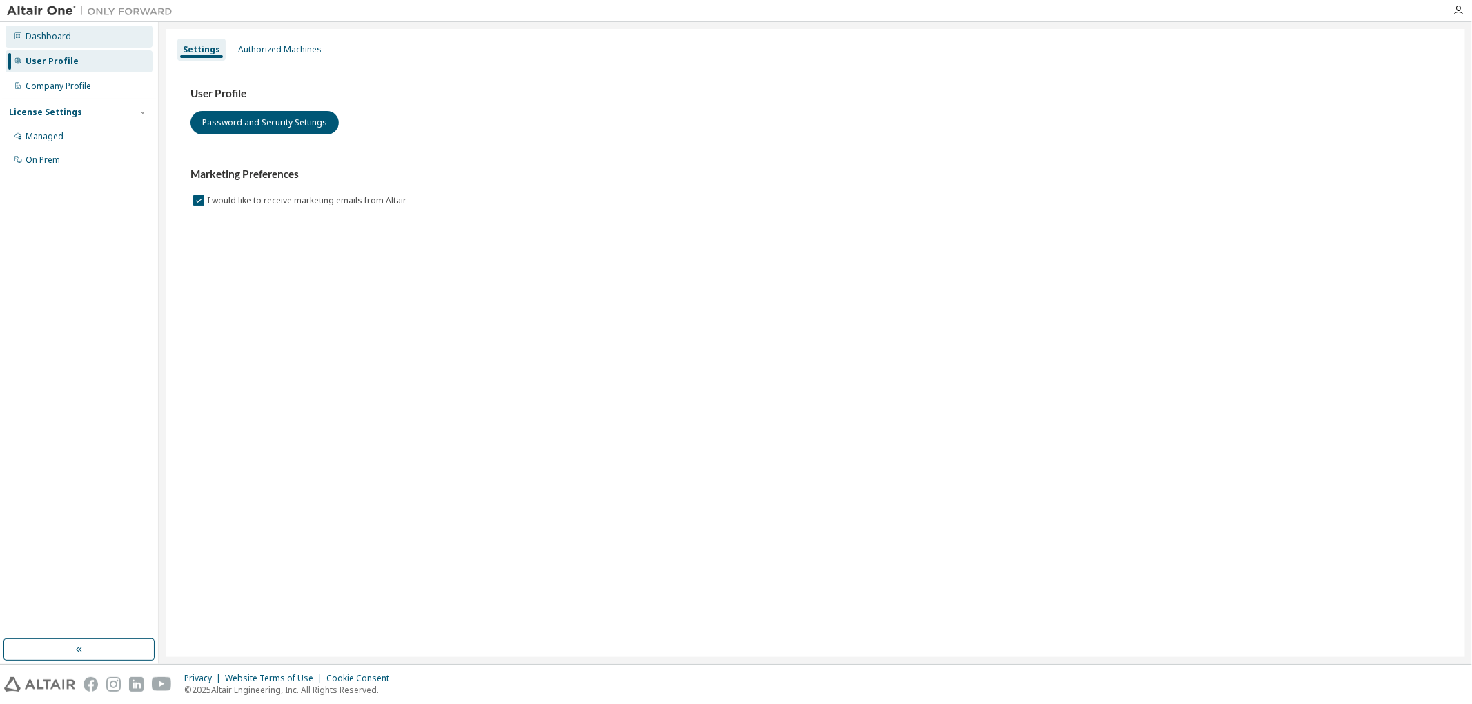 This screenshot has width=1472, height=704. I want to click on label: I would like to receive marketing emails from Altair, so click(308, 201).